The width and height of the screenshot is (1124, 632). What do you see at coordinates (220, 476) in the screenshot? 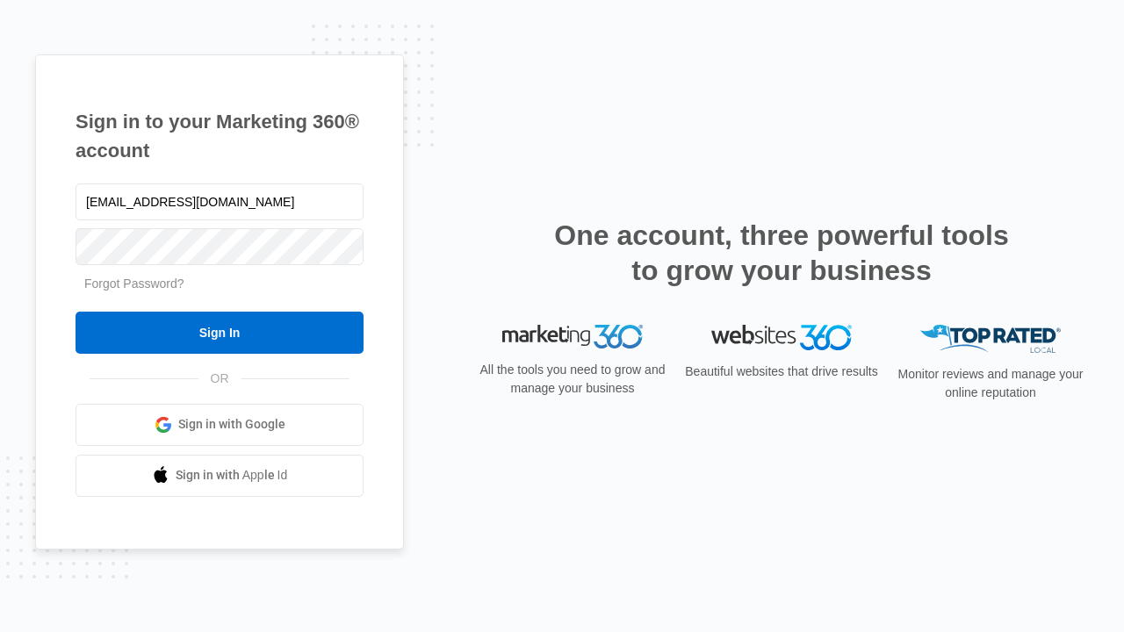
I see `a: Sign in with Apple Id` at bounding box center [220, 476].